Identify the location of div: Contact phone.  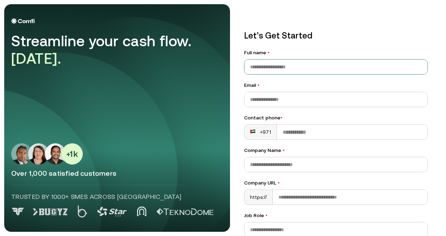
(336, 118).